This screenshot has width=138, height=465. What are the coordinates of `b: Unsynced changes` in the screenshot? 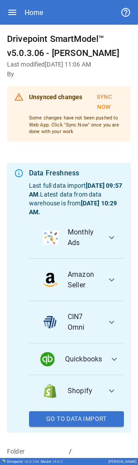 It's located at (56, 97).